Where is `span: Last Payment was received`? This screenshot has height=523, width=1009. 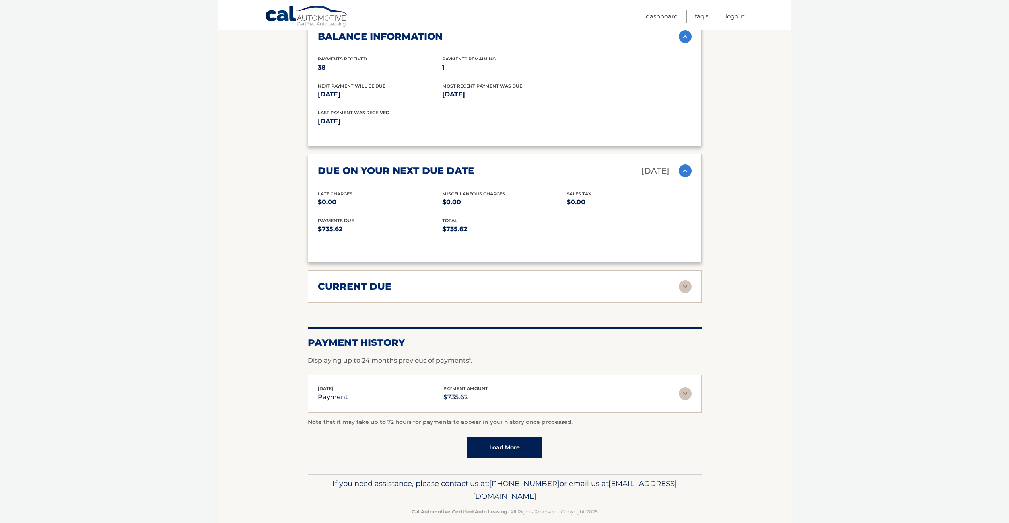 span: Last Payment was received is located at coordinates (354, 113).